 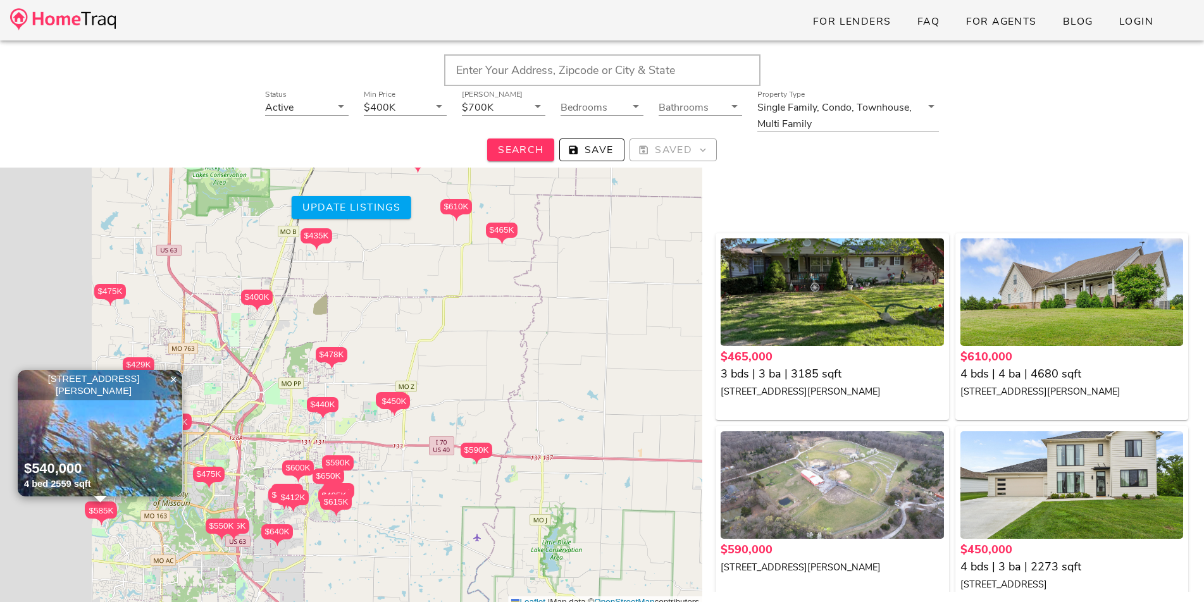 What do you see at coordinates (1072, 374) in the screenshot?
I see `div: 4 bds | 4 ba | 4680 sqft` at bounding box center [1072, 374].